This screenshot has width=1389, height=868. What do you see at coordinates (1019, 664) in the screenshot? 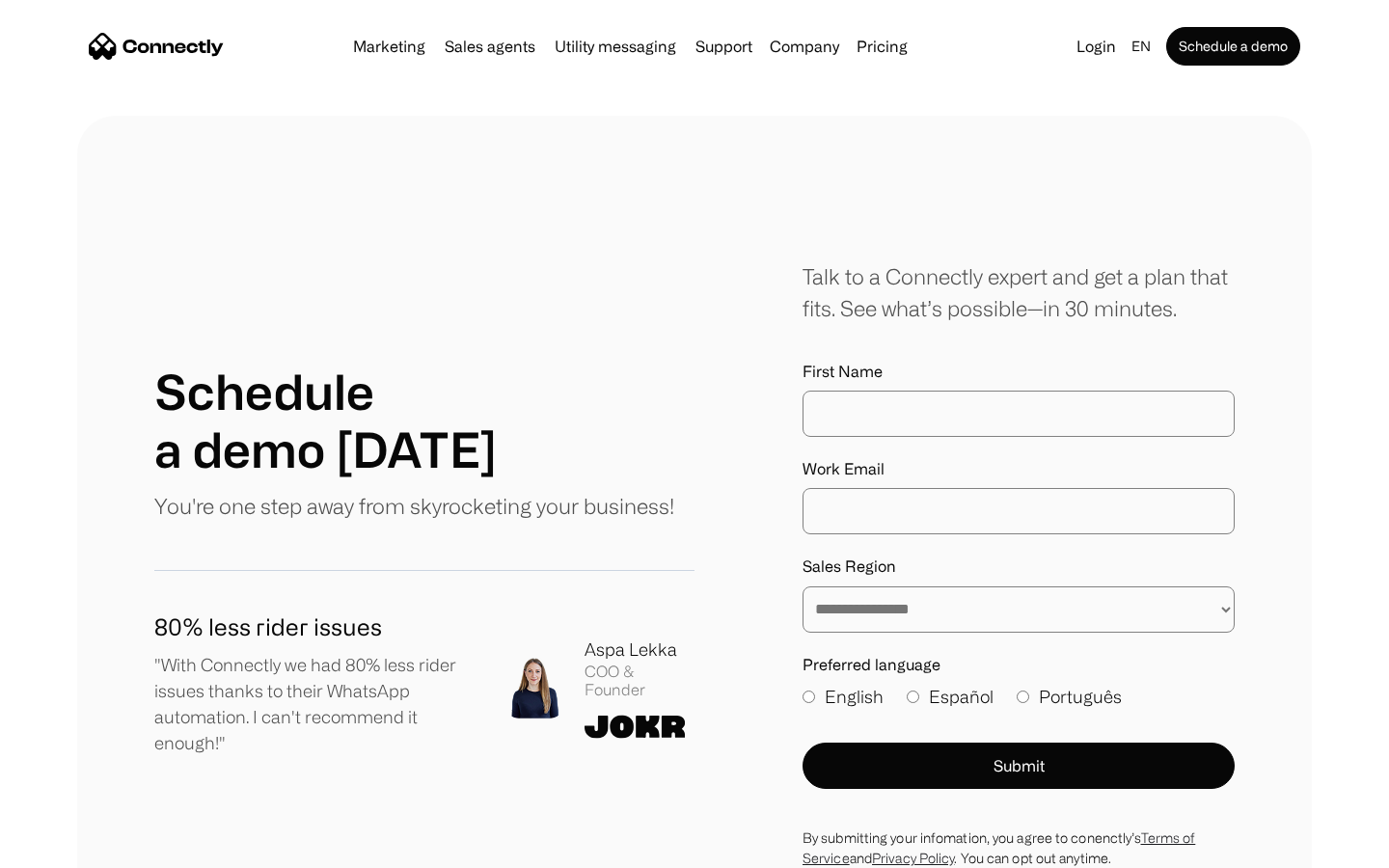
I see `label: Preferred language` at bounding box center [1019, 664].